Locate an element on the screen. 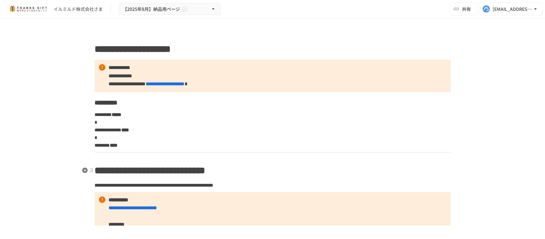 The width and height of the screenshot is (545, 239). button: 【2025年8月】納品用ページ is located at coordinates (170, 9).